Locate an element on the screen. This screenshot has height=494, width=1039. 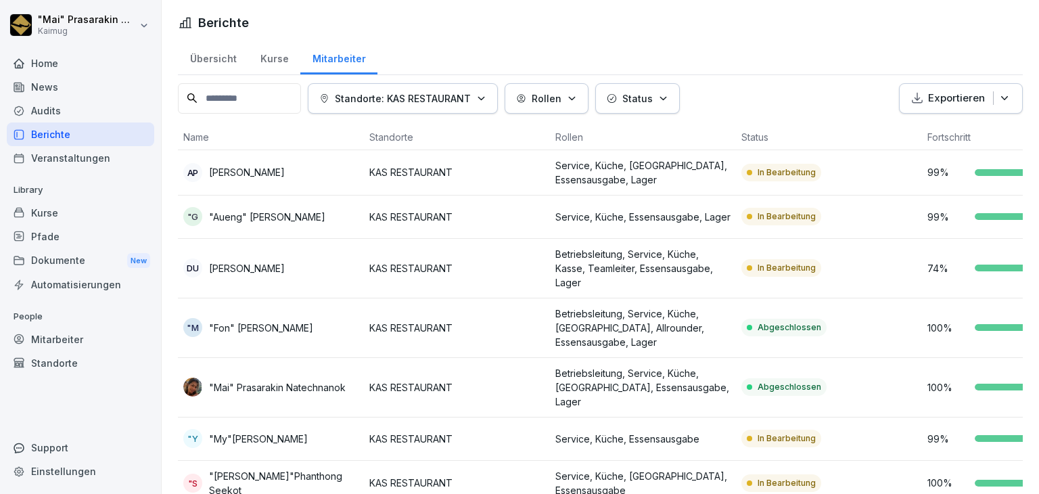
img: f3vrnbq1a0ja678kqe8p3mnu.png is located at coordinates (193, 387).